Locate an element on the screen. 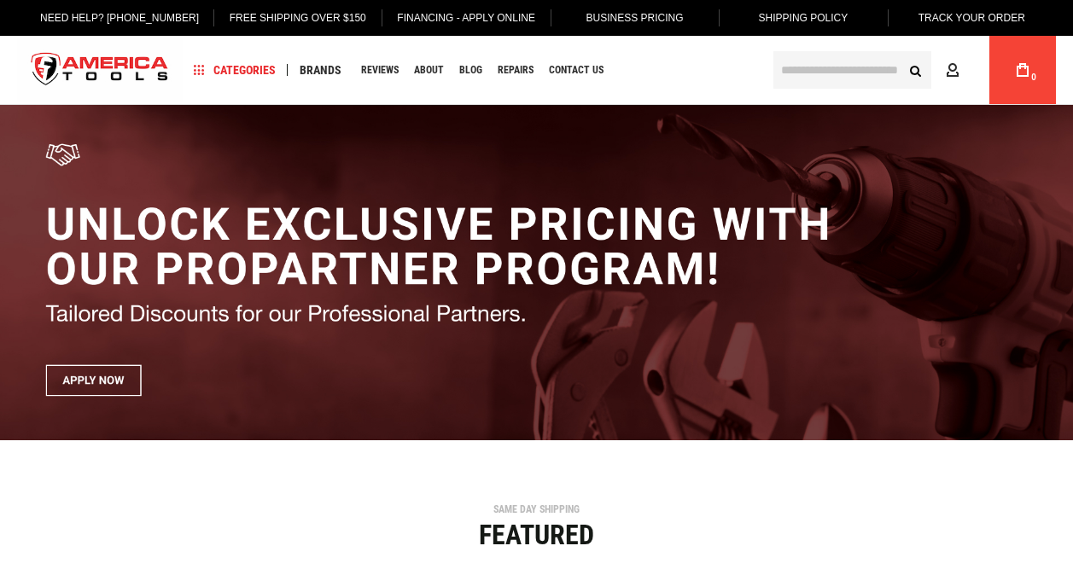  div: SAME DAY SHIPPING is located at coordinates (536, 510).